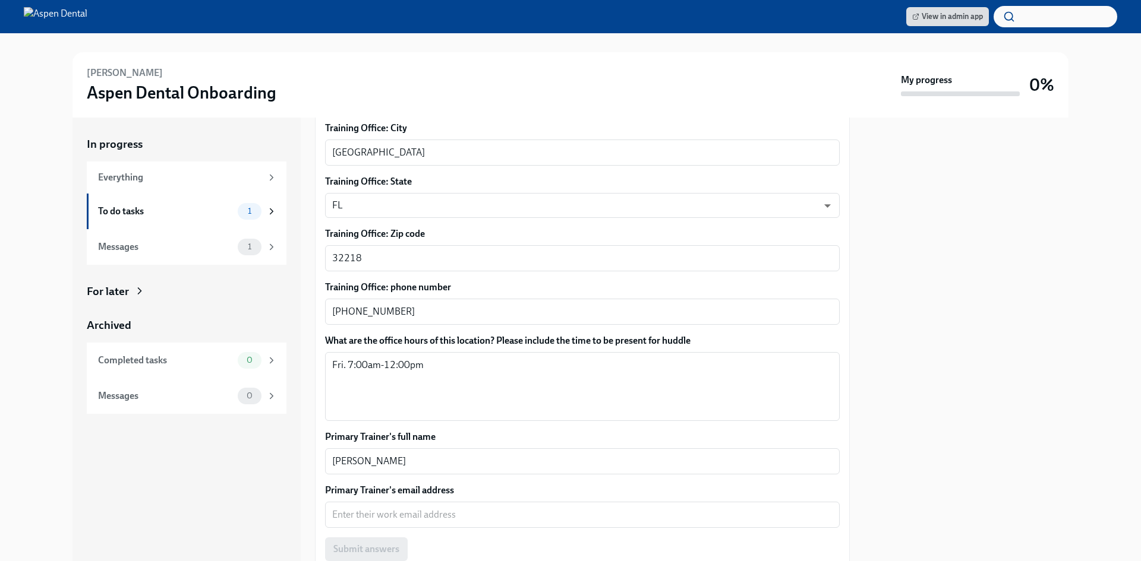 Image resolution: width=1141 pixels, height=561 pixels. Describe the element at coordinates (187, 396) in the screenshot. I see `a: Messages0` at that location.